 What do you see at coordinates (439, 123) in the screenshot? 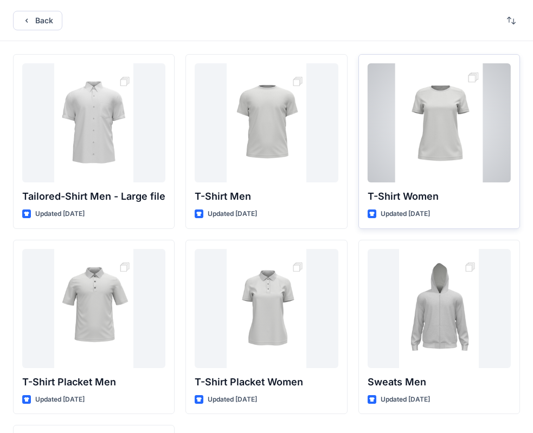
I see `a: T-Shirt Women` at bounding box center [439, 123].